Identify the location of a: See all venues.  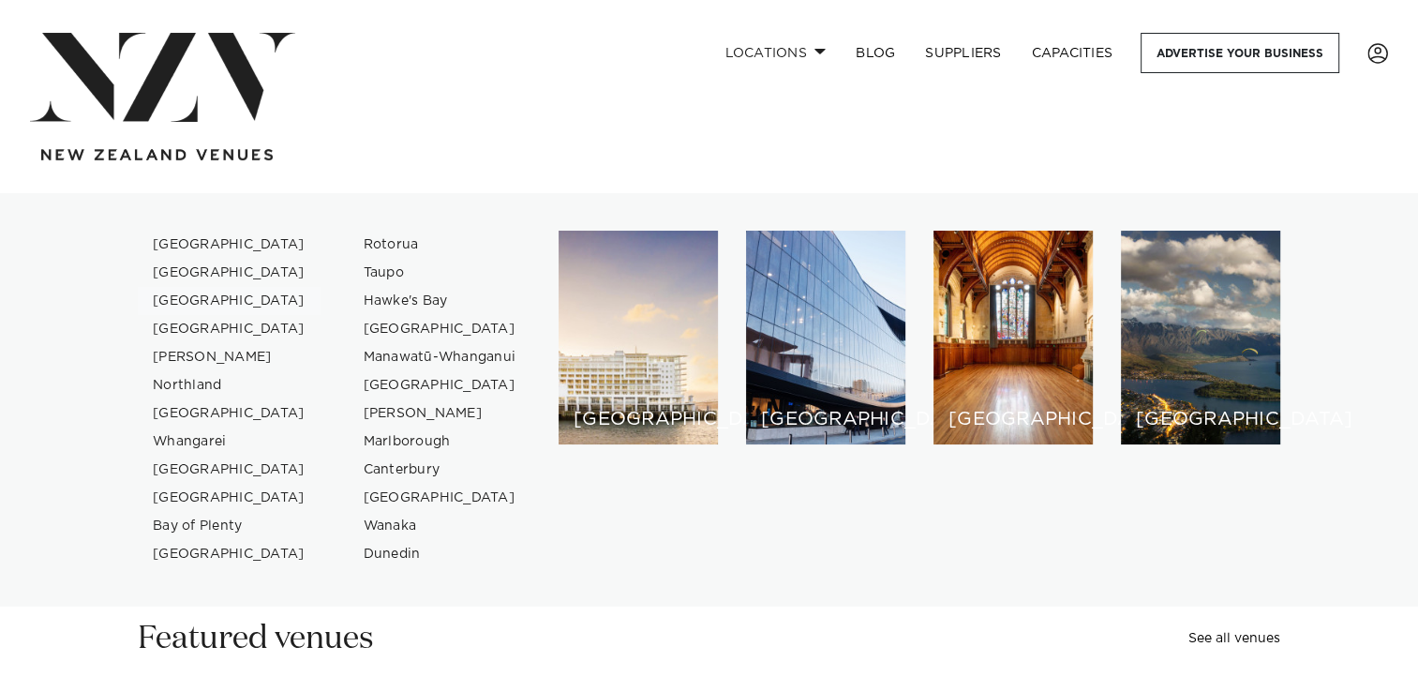
(1235, 638).